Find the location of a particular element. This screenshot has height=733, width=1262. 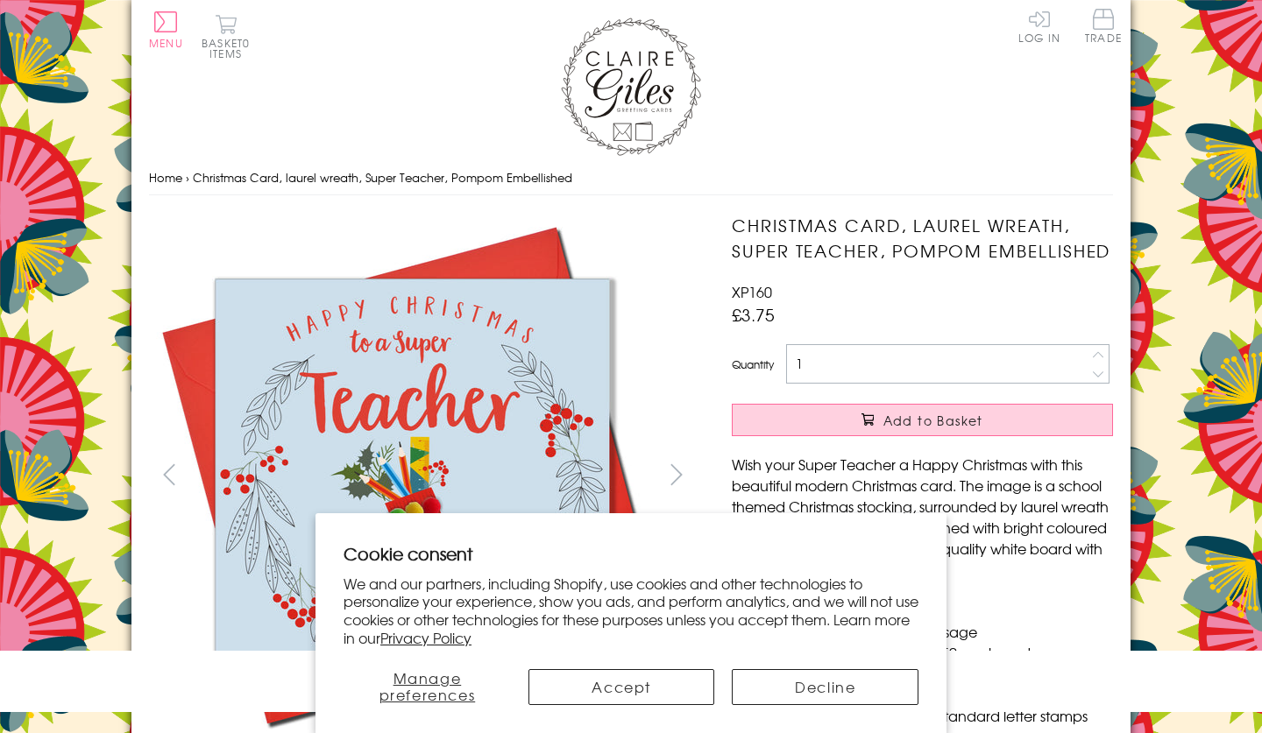

span: Add to Basket is located at coordinates (933, 421).